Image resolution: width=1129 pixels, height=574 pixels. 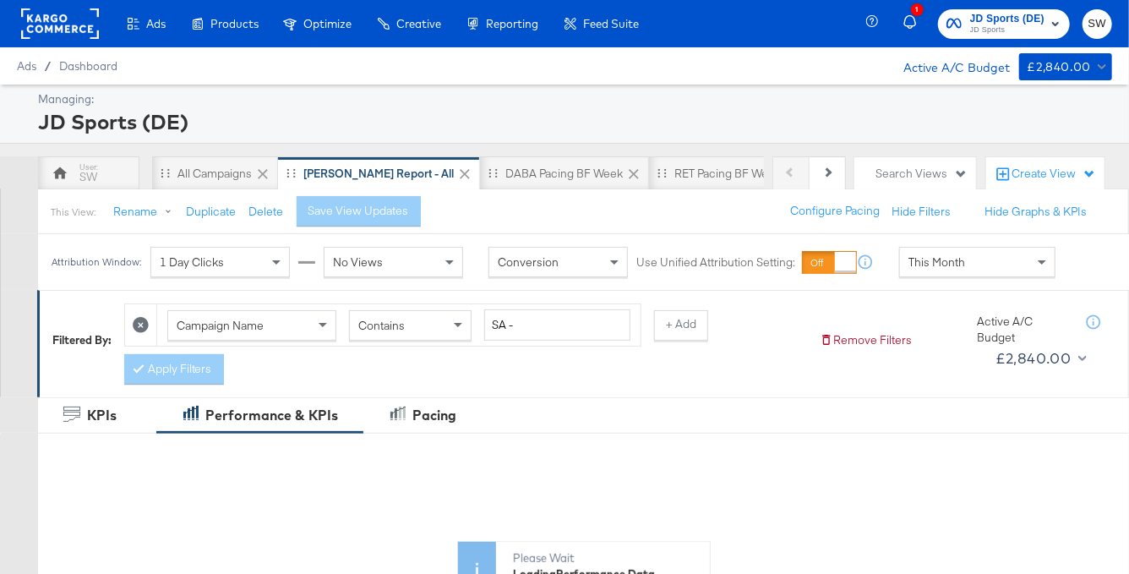 What do you see at coordinates (611, 24) in the screenshot?
I see `span: Feed Suite` at bounding box center [611, 24].